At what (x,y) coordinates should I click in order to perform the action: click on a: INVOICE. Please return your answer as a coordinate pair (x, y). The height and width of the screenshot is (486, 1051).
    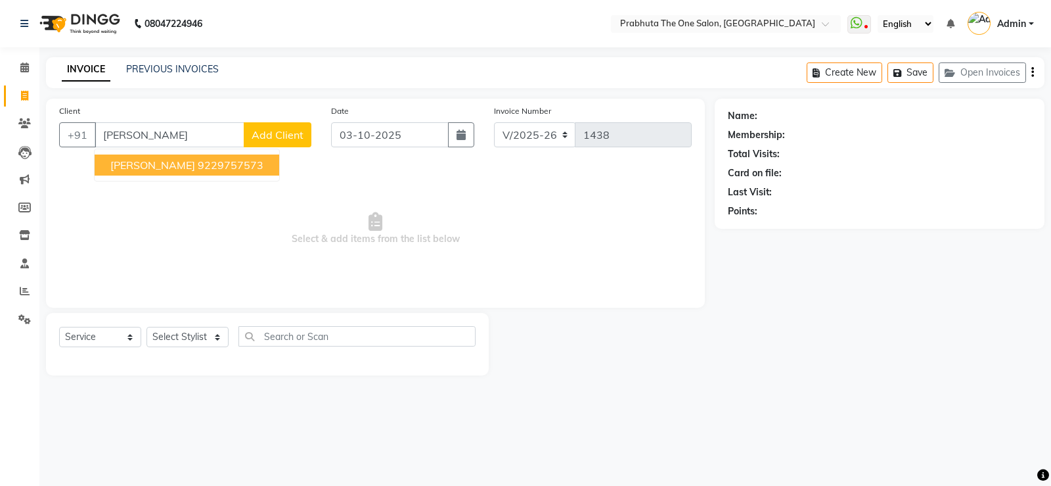
    Looking at the image, I should click on (86, 70).